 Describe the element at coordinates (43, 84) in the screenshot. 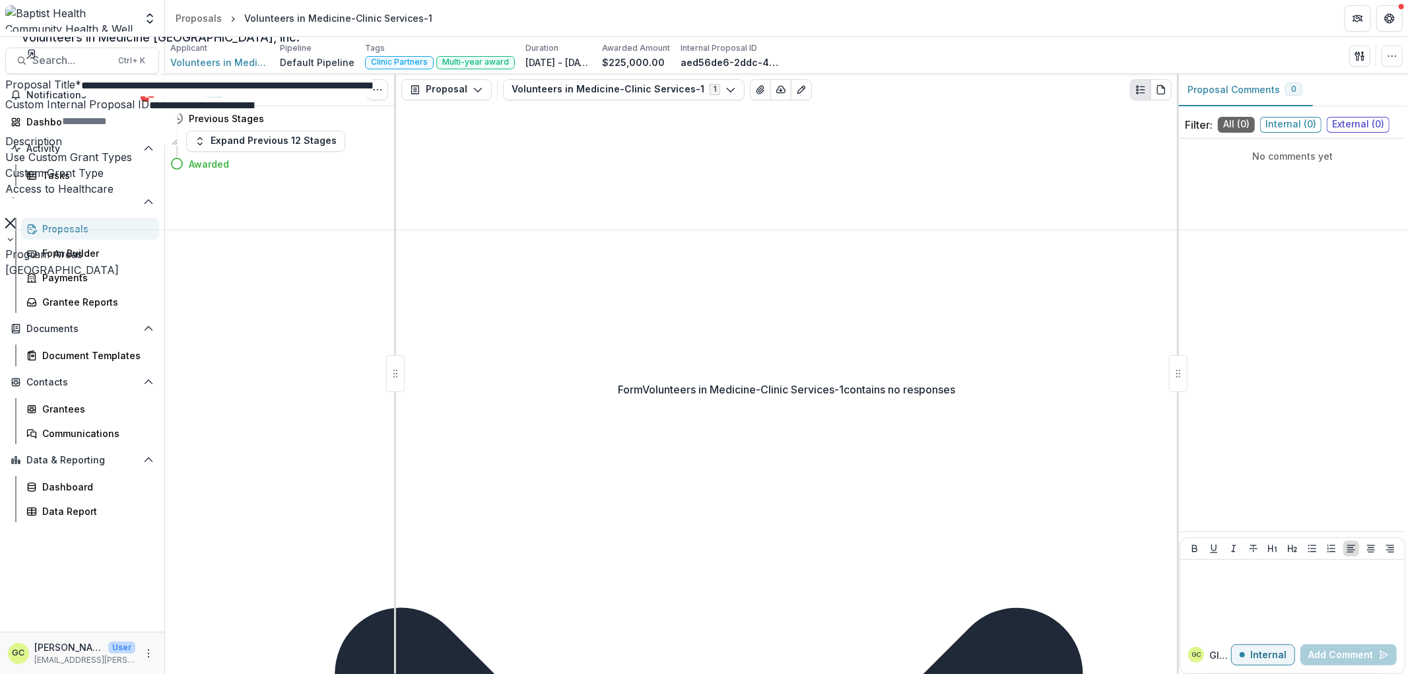

I see `label: Proposal Title` at that location.